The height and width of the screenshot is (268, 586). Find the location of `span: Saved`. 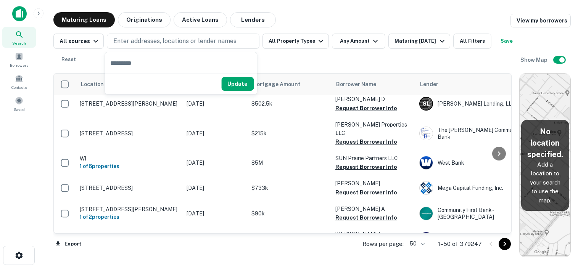

span: Saved is located at coordinates (19, 109).